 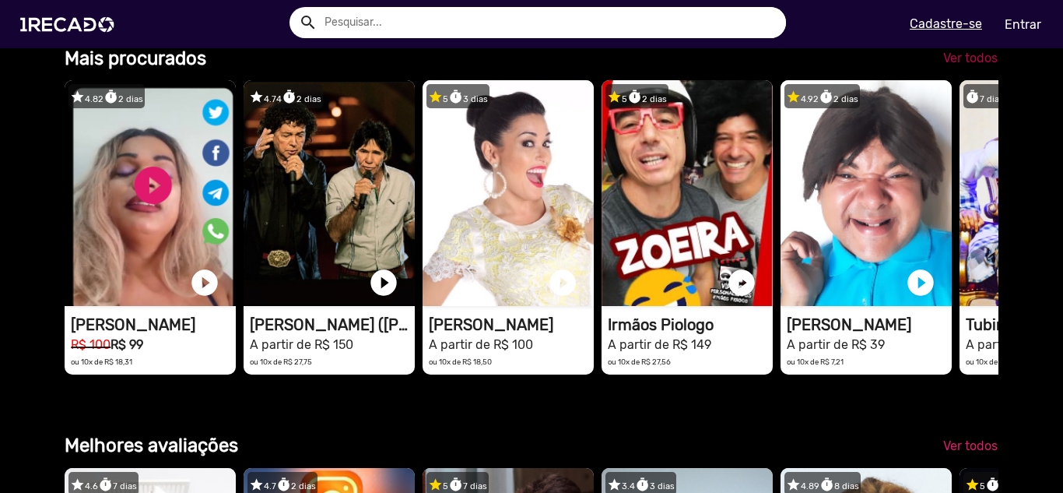 What do you see at coordinates (946, 23) in the screenshot?
I see `u: Cadastre-se` at bounding box center [946, 23].